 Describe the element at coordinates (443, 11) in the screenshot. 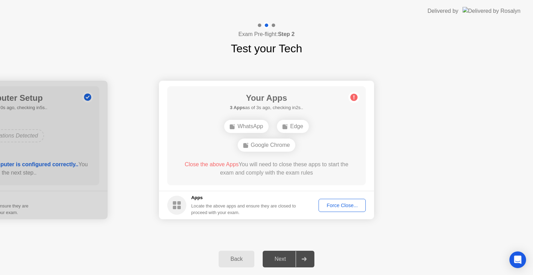

I see `div: Delivered by` at that location.